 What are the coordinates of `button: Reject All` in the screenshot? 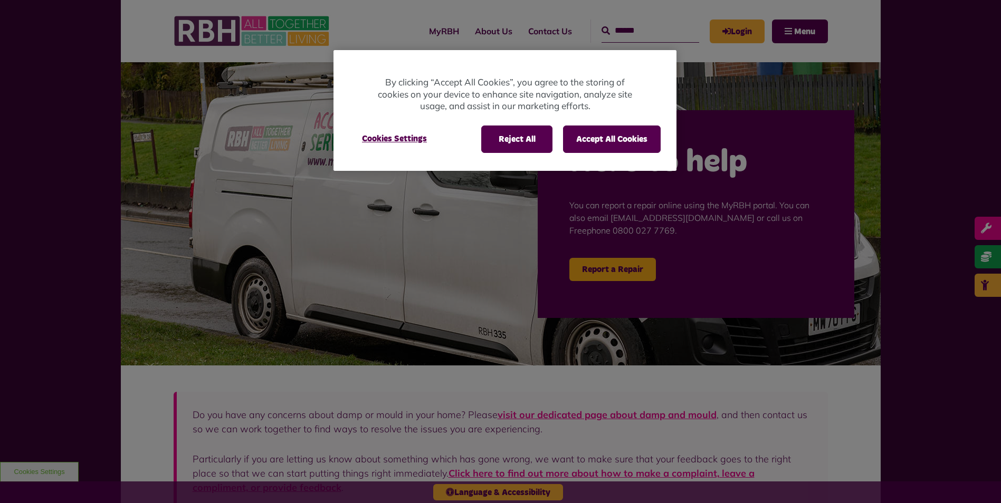 It's located at (516, 139).